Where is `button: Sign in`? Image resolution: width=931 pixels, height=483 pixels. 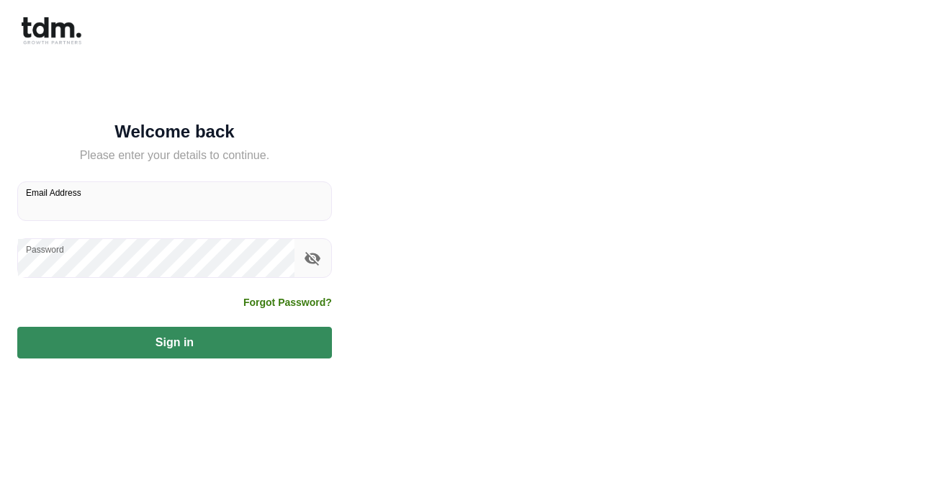 button: Sign in is located at coordinates (174, 343).